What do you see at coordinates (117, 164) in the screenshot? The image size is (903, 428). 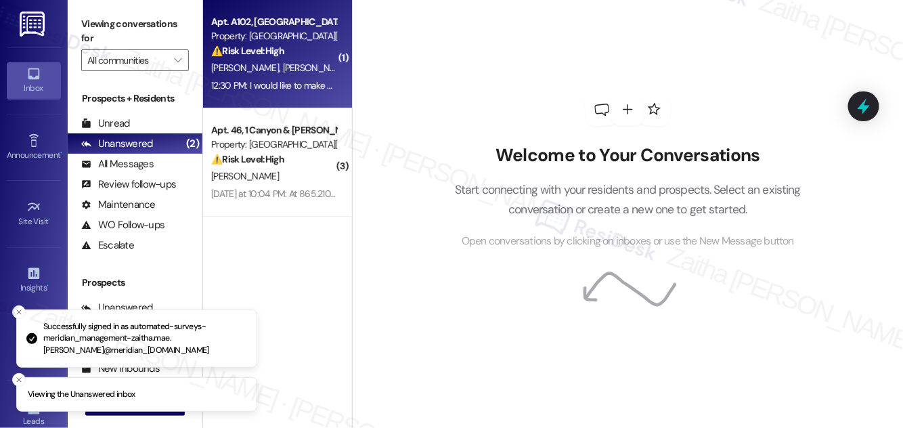 I see `div: All Messages` at bounding box center [117, 164].